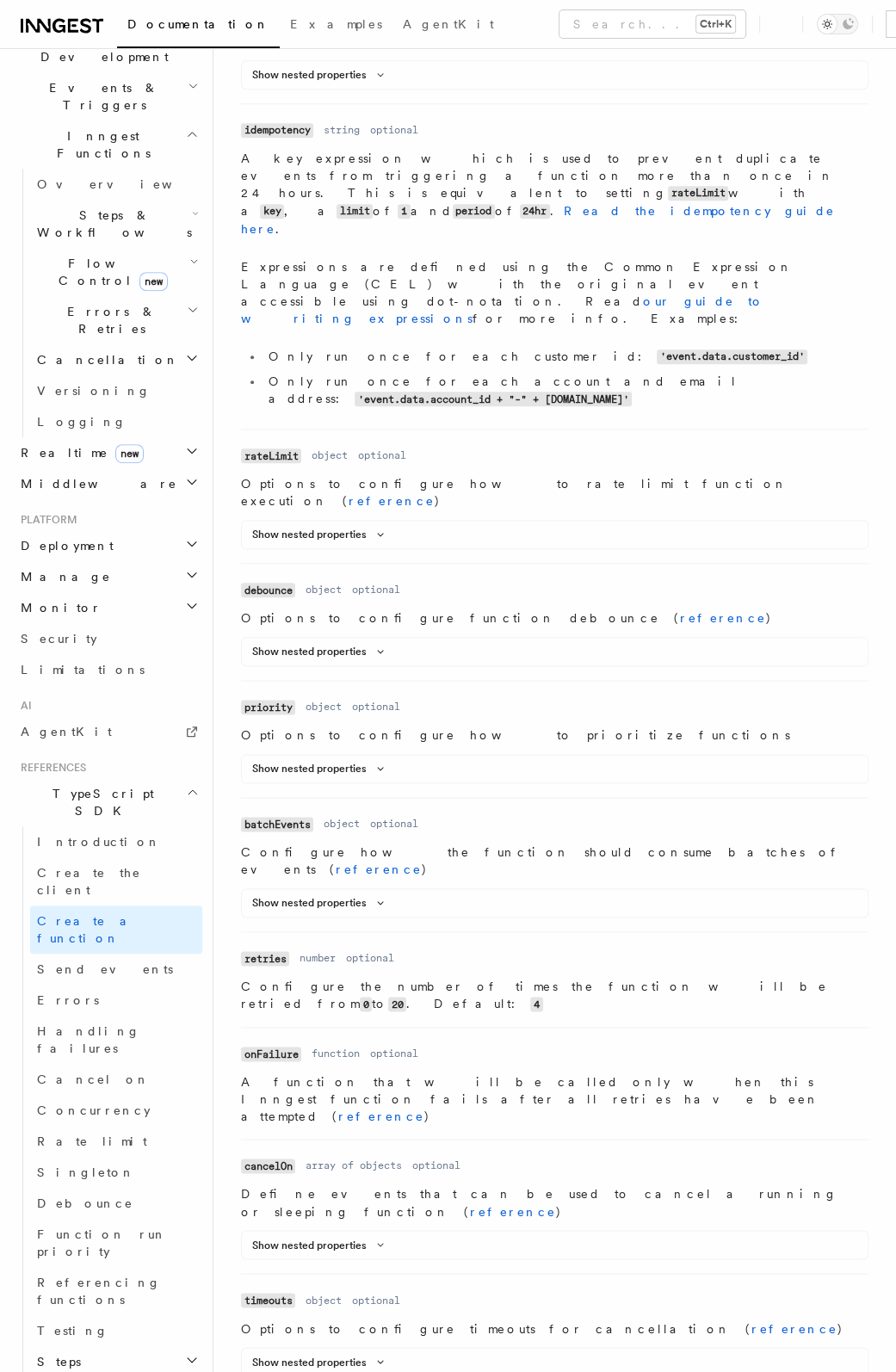  Describe the element at coordinates (116, 1040) in the screenshot. I see `a: Handling failures` at that location.